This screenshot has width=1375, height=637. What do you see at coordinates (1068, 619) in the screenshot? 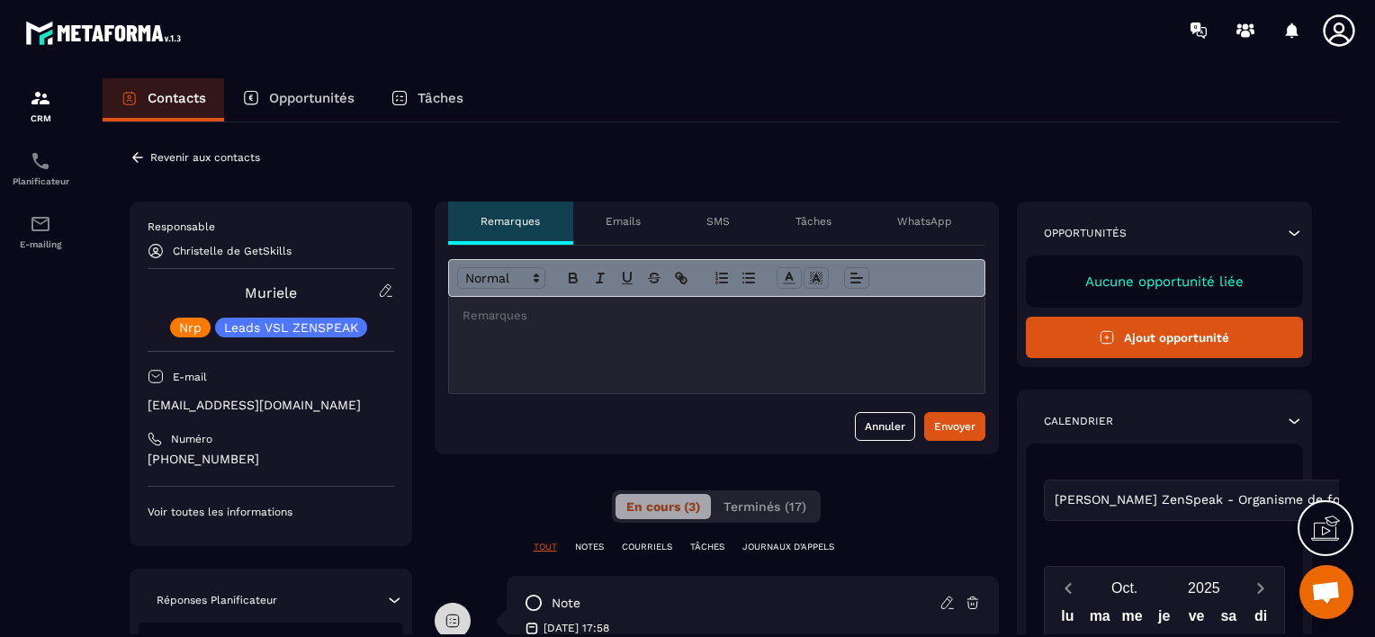
I see `div: lu` at bounding box center [1068, 619].